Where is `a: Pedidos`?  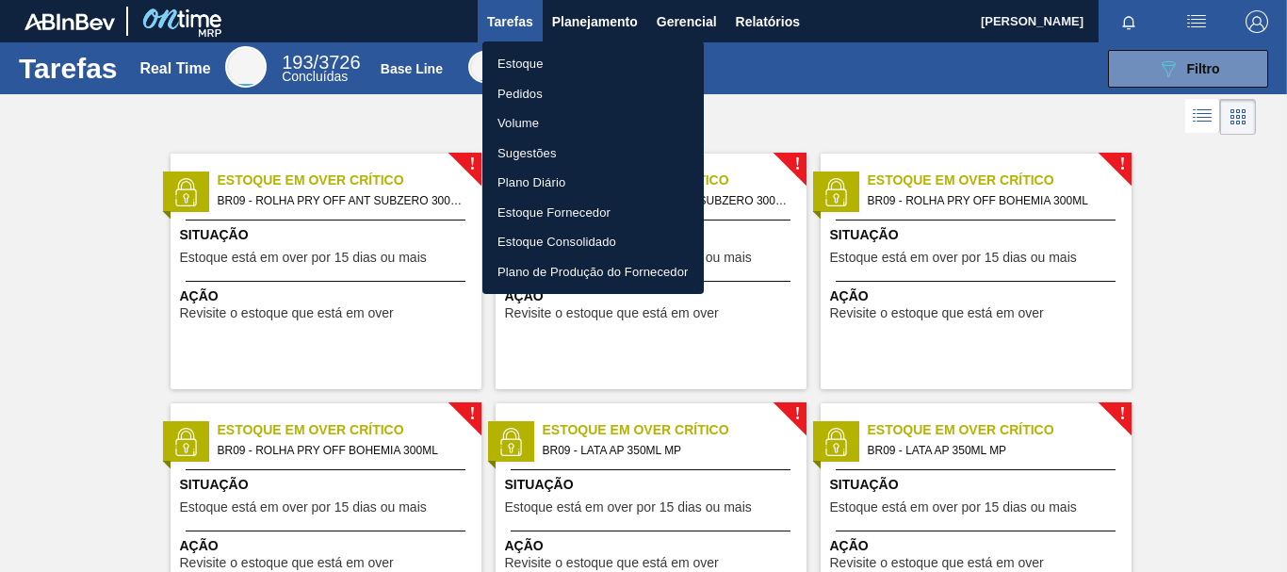
a: Pedidos is located at coordinates (593, 94).